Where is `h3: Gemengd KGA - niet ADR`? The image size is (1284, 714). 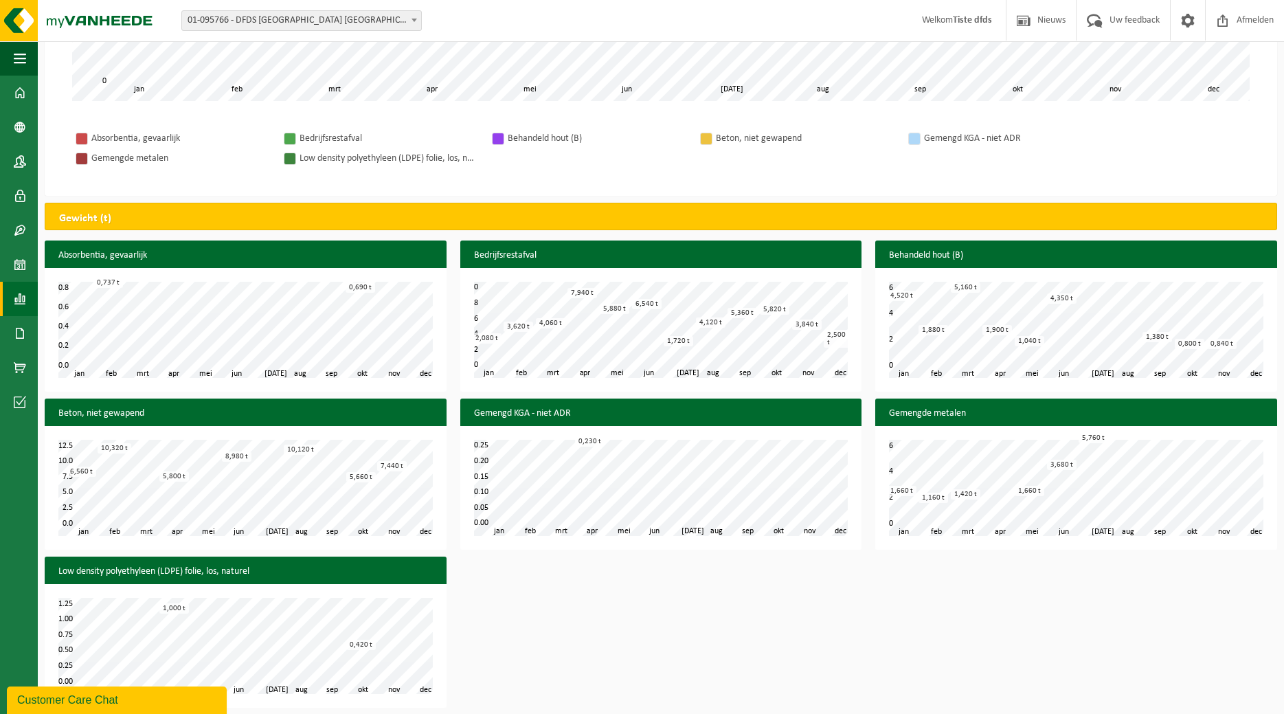 h3: Gemengd KGA - niet ADR is located at coordinates (661, 414).